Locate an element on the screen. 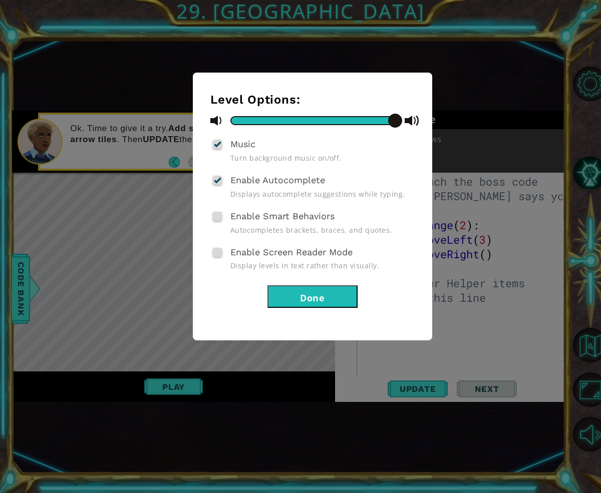  span: Autocompletes brackets, braces, and quotes. is located at coordinates (322, 230).